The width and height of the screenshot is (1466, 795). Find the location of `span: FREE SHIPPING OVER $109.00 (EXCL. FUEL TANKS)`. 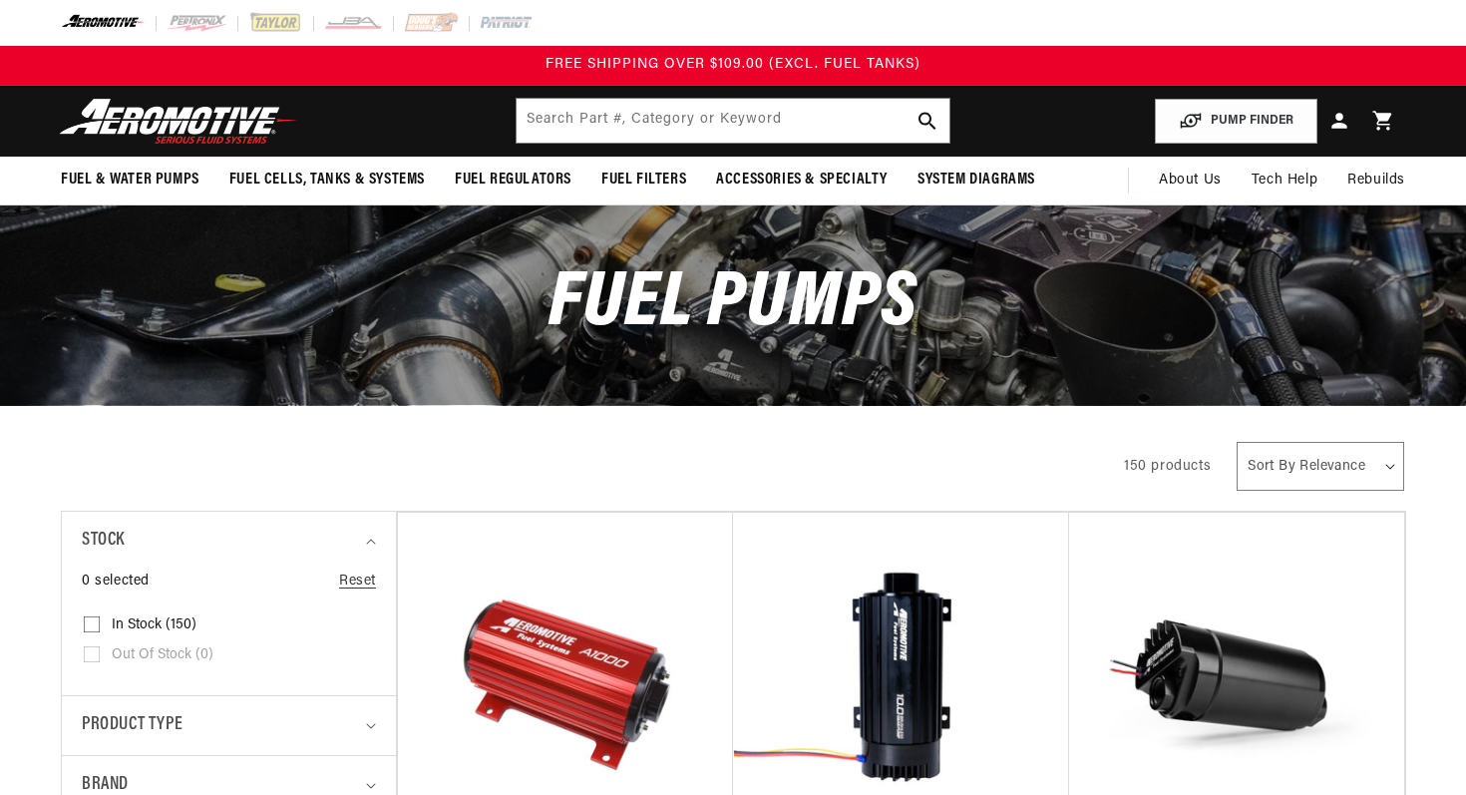

span: FREE SHIPPING OVER $109.00 (EXCL. FUEL TANKS) is located at coordinates (733, 64).